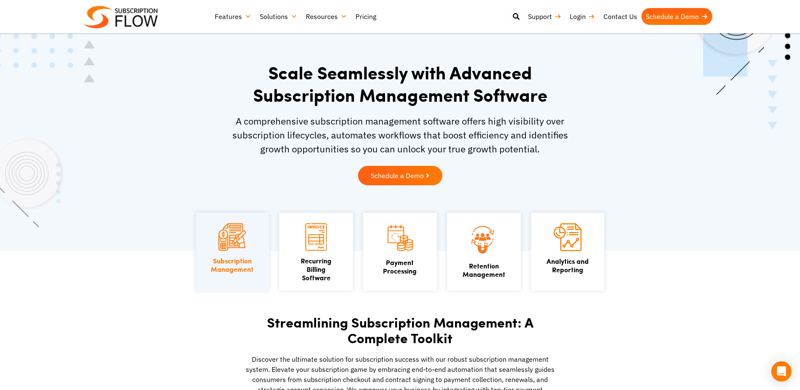 This screenshot has height=390, width=800. I want to click on a: Support, so click(545, 16).